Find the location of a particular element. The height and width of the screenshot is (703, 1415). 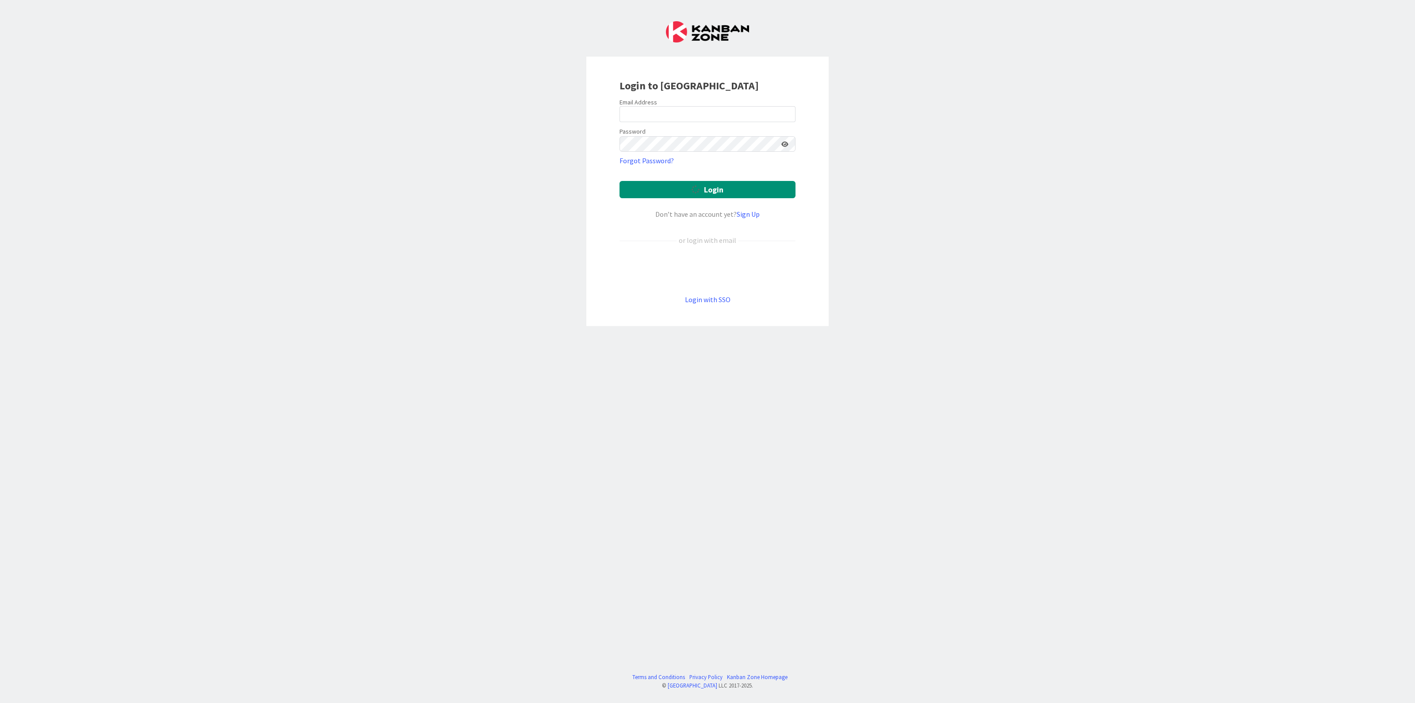

img: Kanban Zone is located at coordinates (708, 32).